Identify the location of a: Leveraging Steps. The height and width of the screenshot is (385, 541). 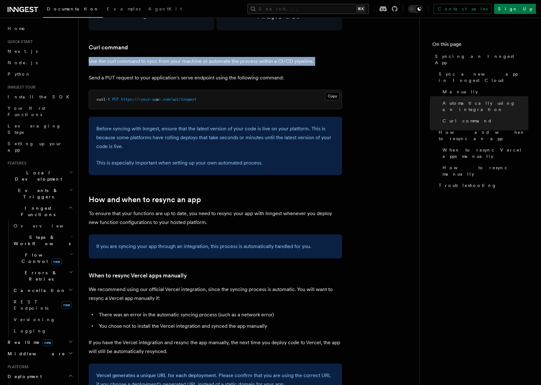
(40, 129).